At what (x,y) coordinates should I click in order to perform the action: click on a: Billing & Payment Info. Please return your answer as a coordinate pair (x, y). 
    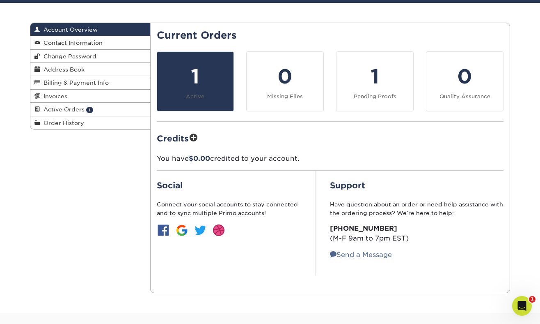
    Looking at the image, I should click on (90, 83).